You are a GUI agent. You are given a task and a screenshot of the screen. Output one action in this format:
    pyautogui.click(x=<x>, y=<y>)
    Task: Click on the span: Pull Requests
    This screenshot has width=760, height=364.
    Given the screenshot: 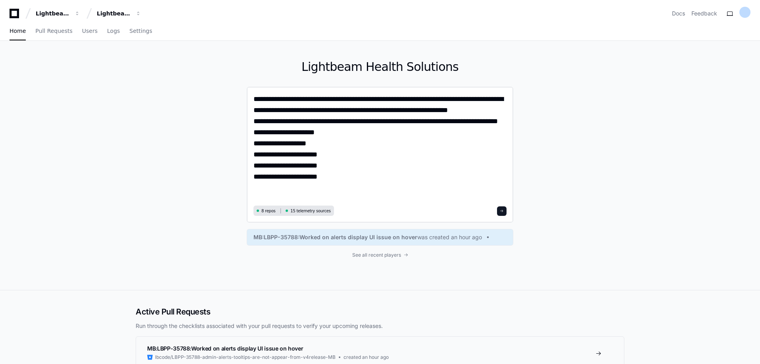 What is the action you would take?
    pyautogui.click(x=54, y=31)
    